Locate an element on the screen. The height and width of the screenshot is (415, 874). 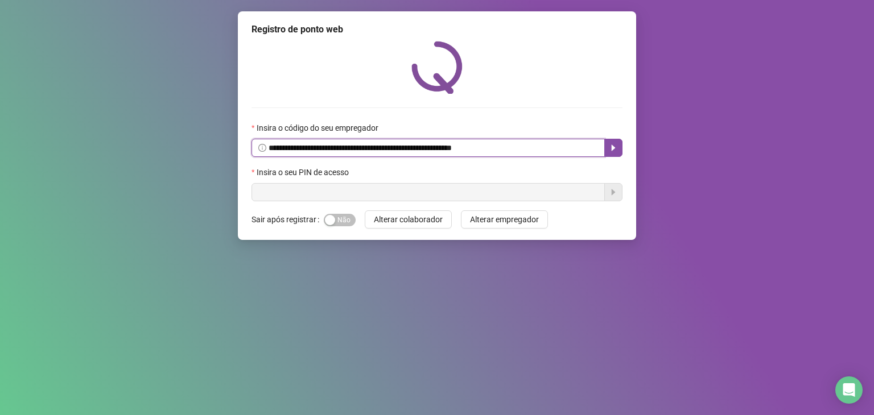
span: Alterar colaborador is located at coordinates (408, 220).